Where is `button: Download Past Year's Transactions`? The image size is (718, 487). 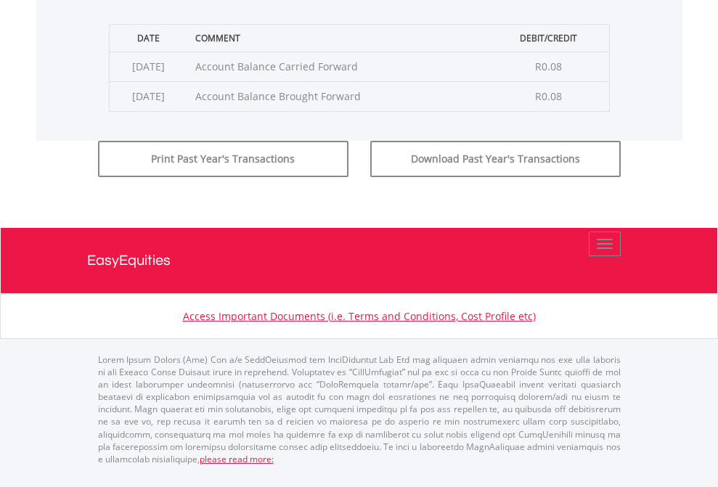 button: Download Past Year's Transactions is located at coordinates (495, 159).